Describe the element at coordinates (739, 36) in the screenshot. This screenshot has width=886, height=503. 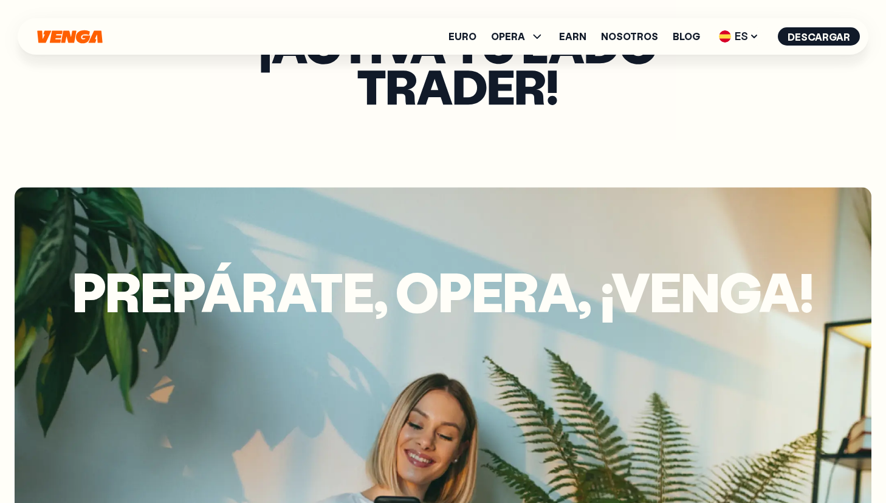
I see `span: ES` at that location.